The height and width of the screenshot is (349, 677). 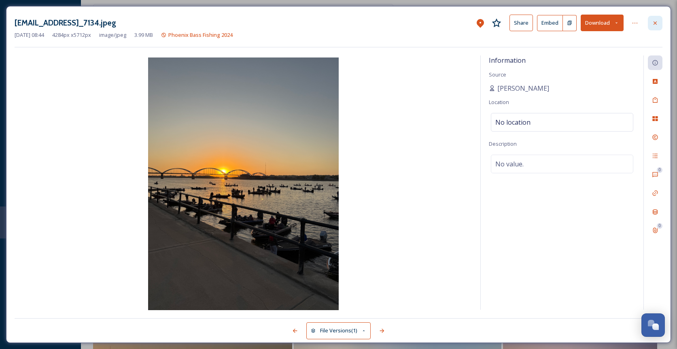 What do you see at coordinates (521, 23) in the screenshot?
I see `button: Share` at bounding box center [521, 23].